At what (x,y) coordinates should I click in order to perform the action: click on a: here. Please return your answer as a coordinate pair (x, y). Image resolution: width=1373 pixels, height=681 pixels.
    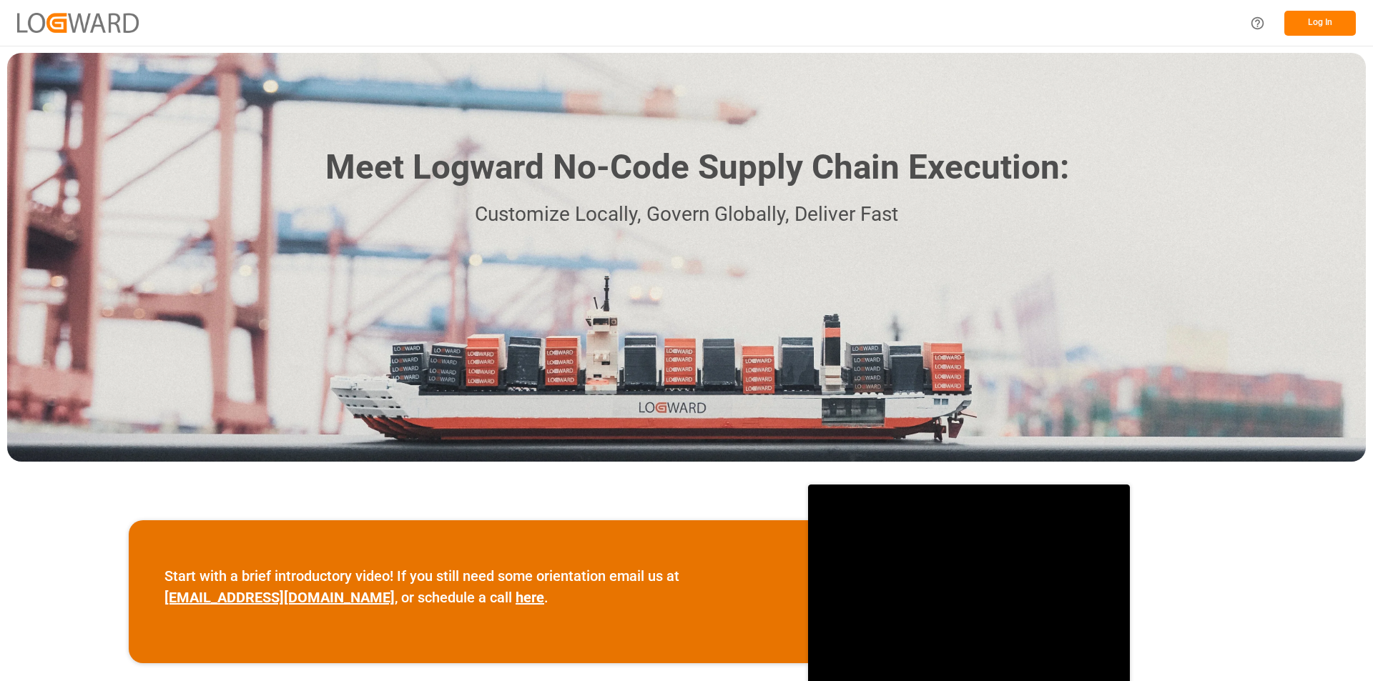
    Looking at the image, I should click on (530, 598).